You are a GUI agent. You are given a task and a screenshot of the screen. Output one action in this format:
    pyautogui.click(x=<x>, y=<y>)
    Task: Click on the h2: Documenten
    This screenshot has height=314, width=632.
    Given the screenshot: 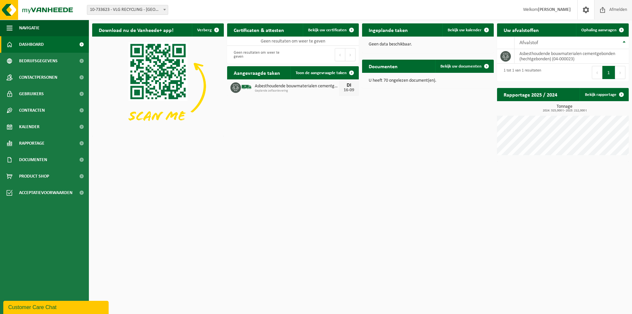 What is the action you would take?
    pyautogui.click(x=383, y=66)
    